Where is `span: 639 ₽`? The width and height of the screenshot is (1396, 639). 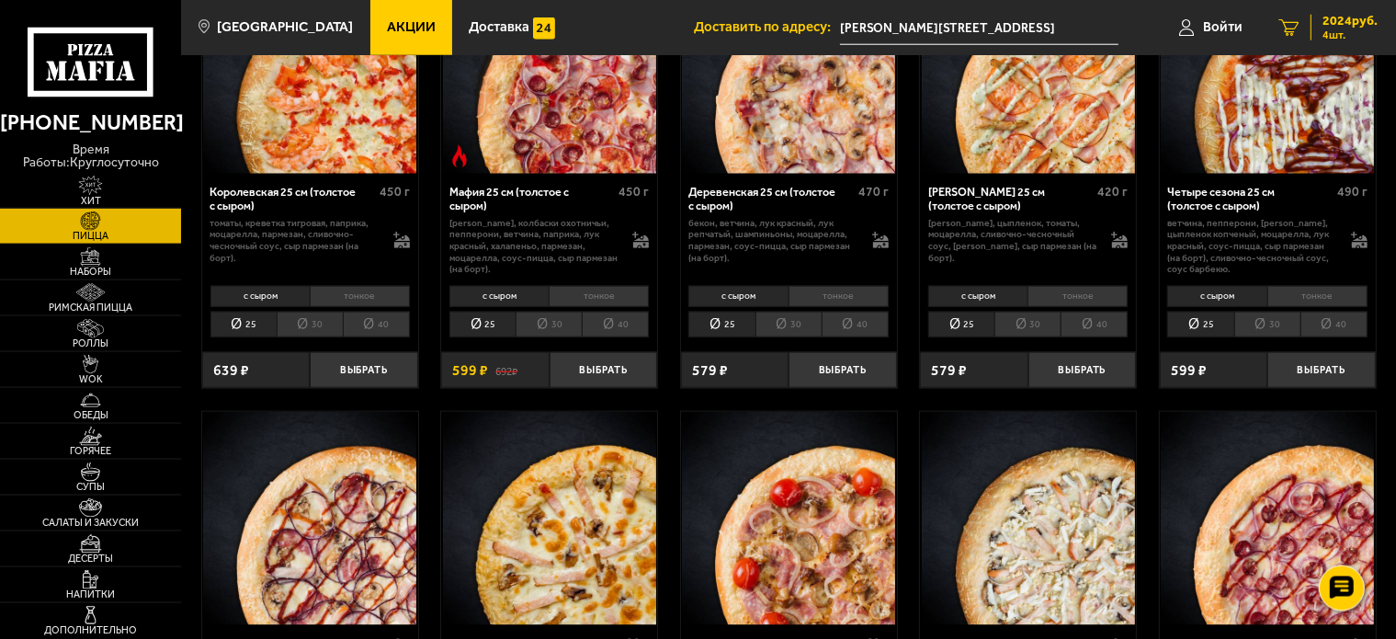 span: 639 ₽ is located at coordinates (231, 370).